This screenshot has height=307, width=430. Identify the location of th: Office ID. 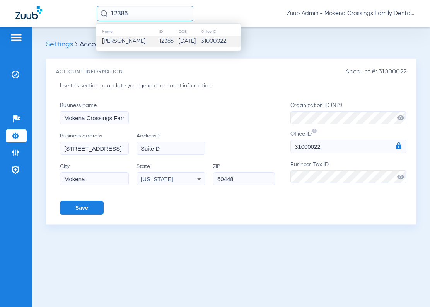
(220, 32).